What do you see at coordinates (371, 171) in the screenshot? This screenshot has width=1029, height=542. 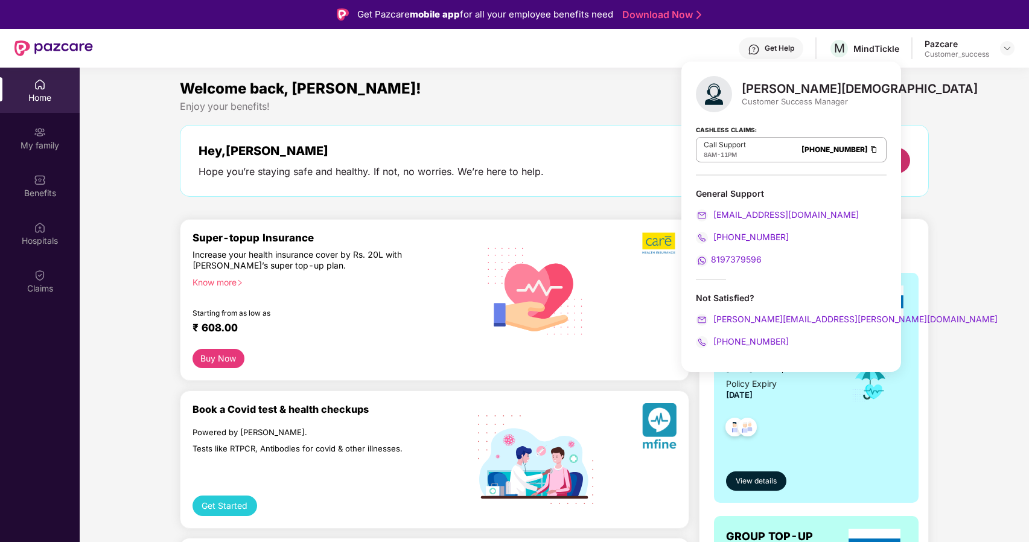 I see `div: Hope you’re staying safe and healthy. If not, no worries. We’re here to help.` at bounding box center [371, 171].